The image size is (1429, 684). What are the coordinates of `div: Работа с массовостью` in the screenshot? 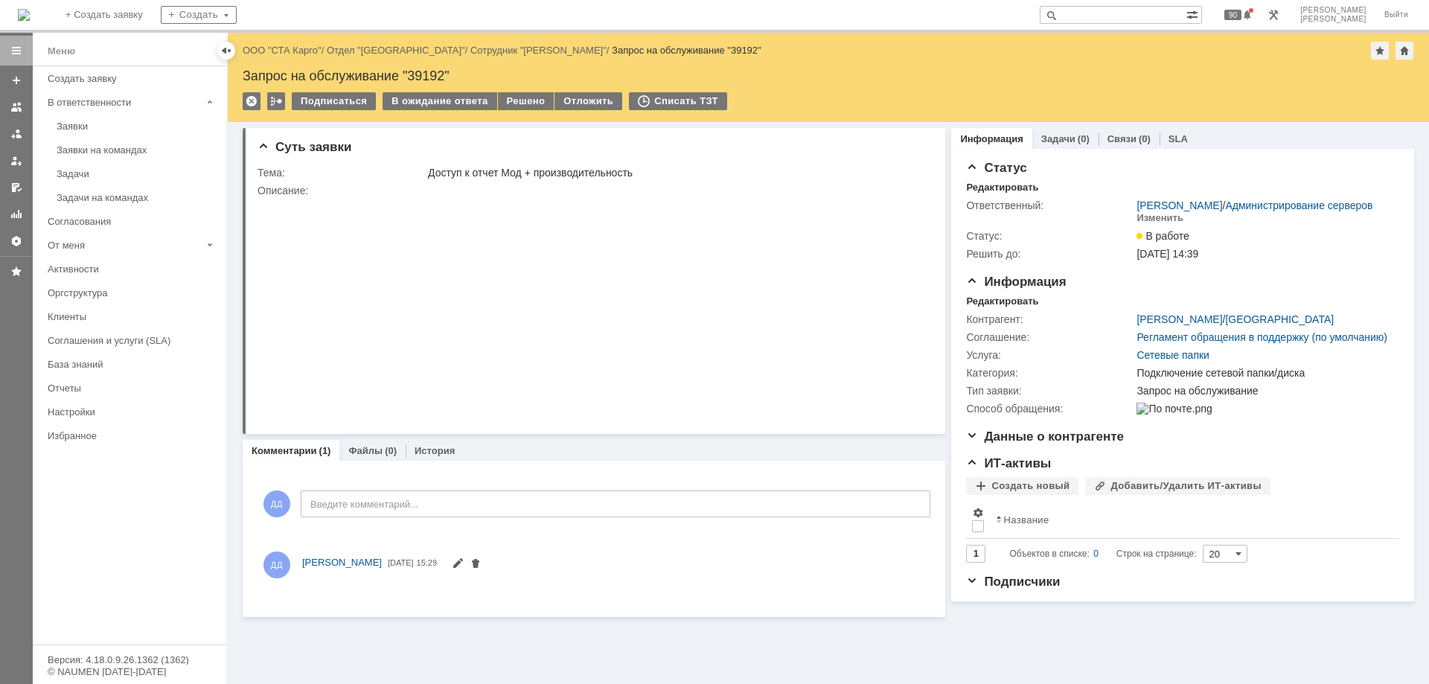 It's located at (276, 101).